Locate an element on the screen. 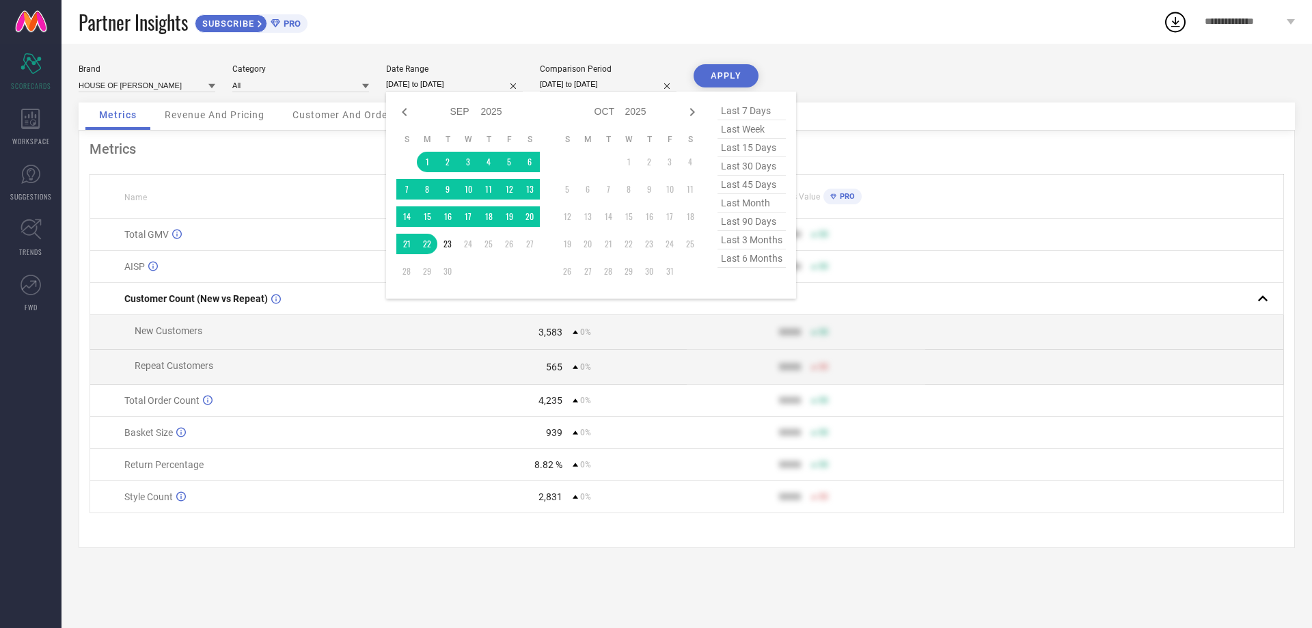 The image size is (1312, 628). td: Sat Sep 20 2025 is located at coordinates (530, 217).